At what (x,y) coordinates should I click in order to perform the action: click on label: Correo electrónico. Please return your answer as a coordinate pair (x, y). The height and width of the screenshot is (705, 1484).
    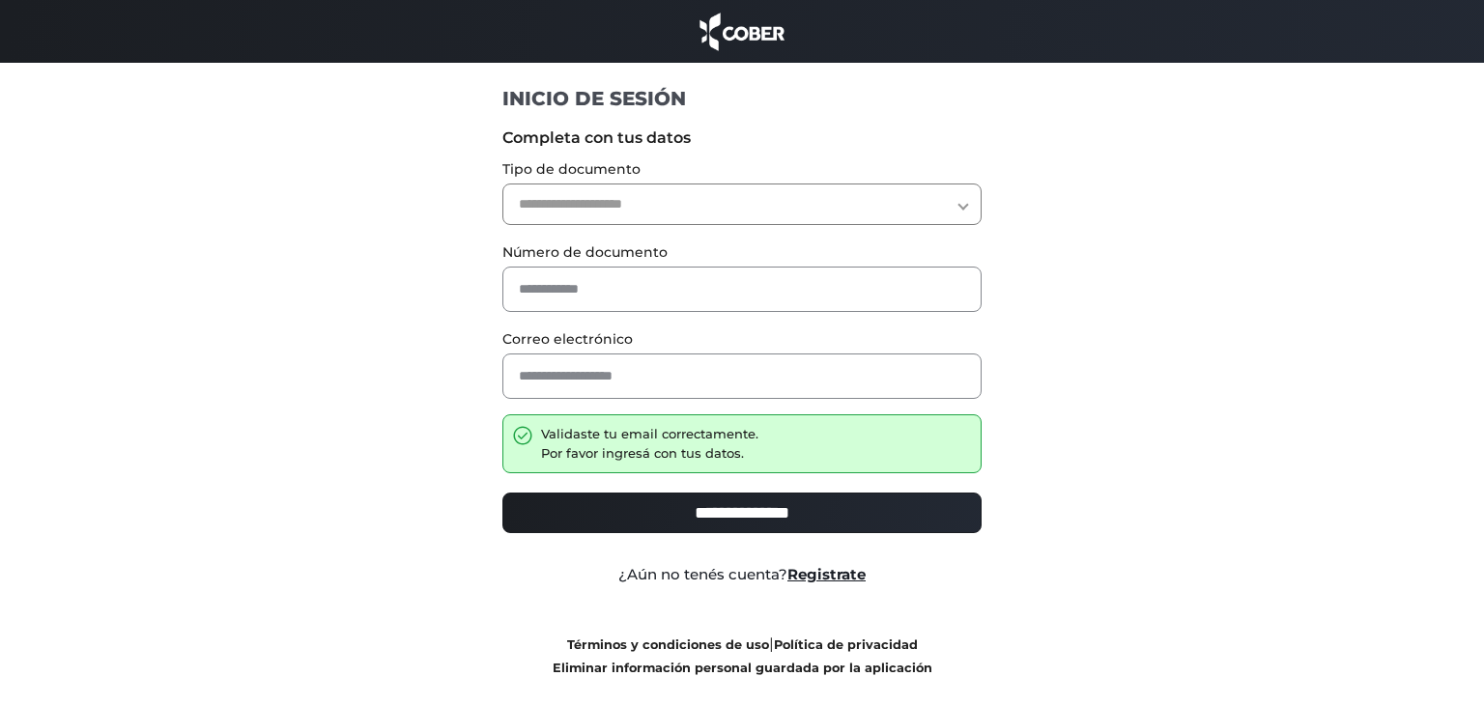
    Looking at the image, I should click on (742, 339).